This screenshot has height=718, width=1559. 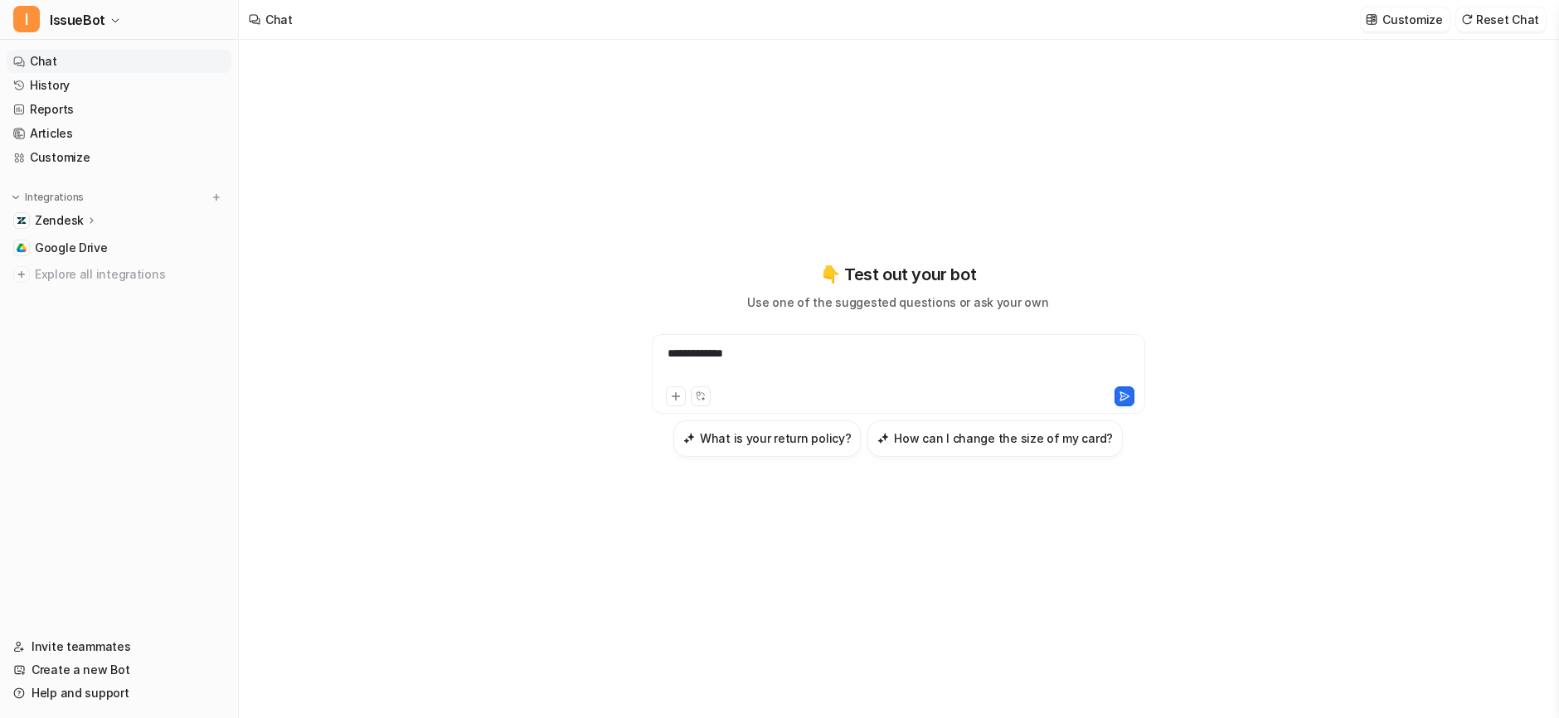 I want to click on span: IssueBot, so click(x=77, y=20).